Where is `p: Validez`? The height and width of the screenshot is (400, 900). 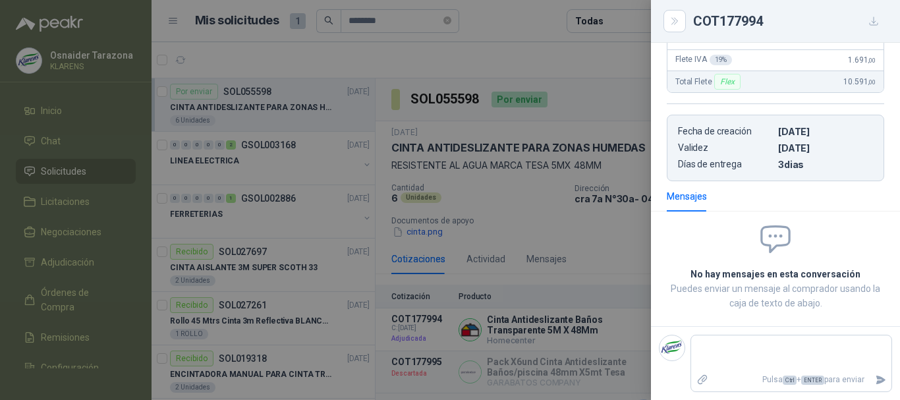
p: Validez is located at coordinates (726, 148).